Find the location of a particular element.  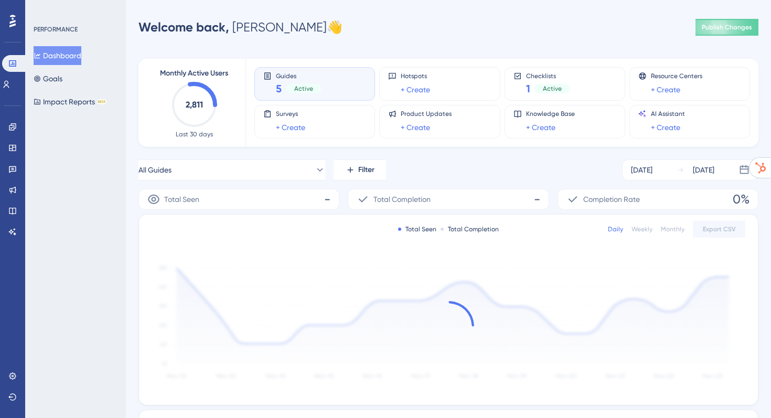

div: Monthly is located at coordinates (672, 229).